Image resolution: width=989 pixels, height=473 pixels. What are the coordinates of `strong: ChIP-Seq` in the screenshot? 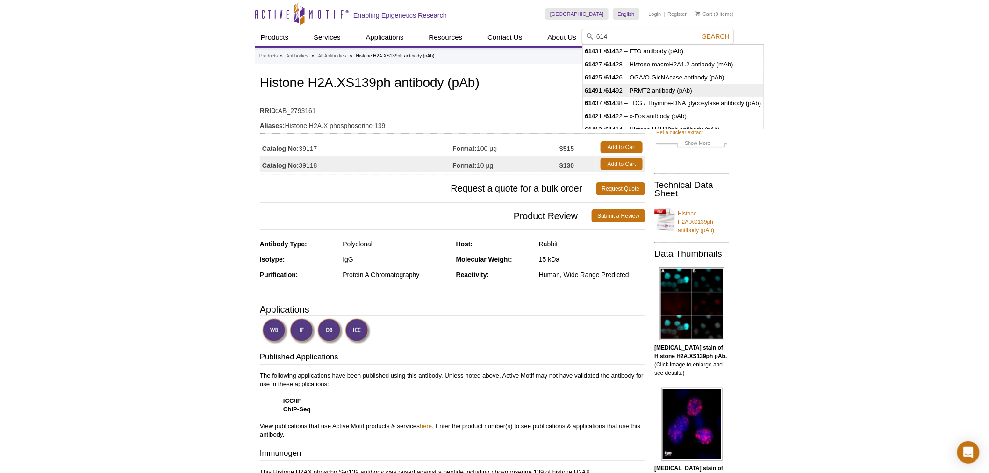 It's located at (297, 409).